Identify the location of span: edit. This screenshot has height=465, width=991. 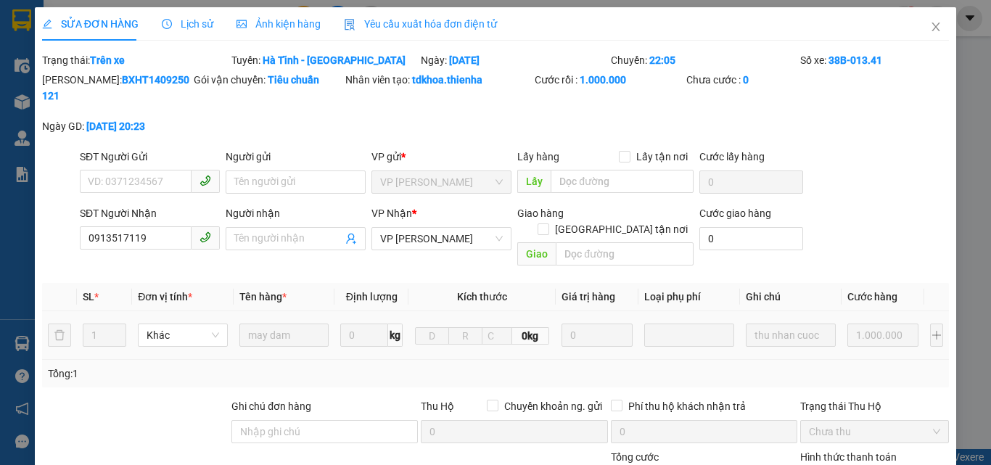
(47, 24).